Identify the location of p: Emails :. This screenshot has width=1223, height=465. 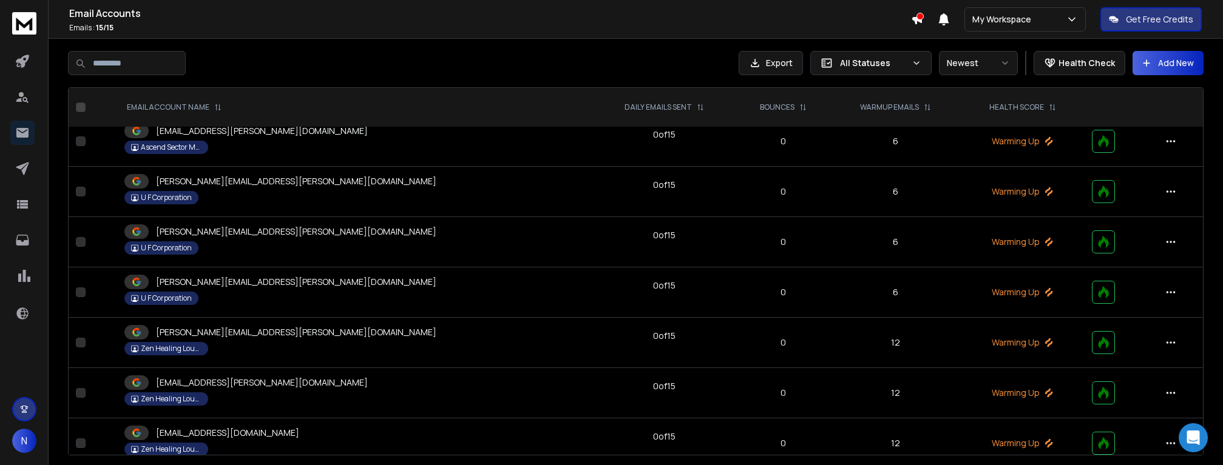
(490, 28).